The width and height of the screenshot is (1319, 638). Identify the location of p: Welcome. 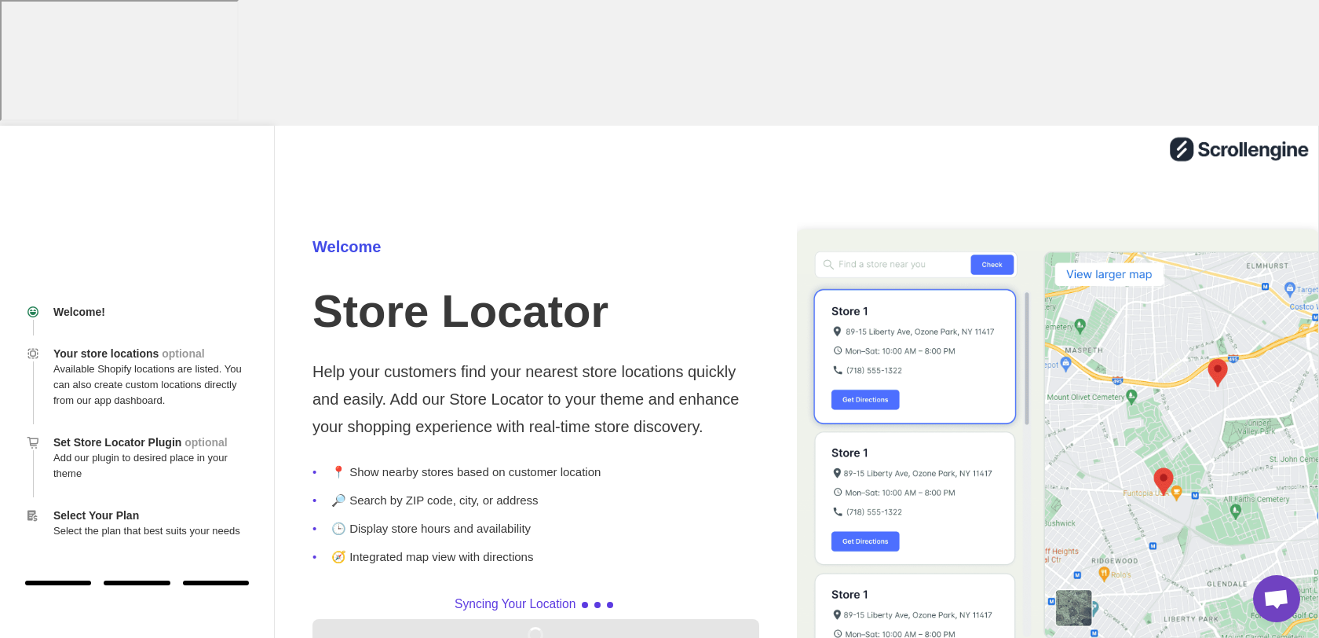
(536, 247).